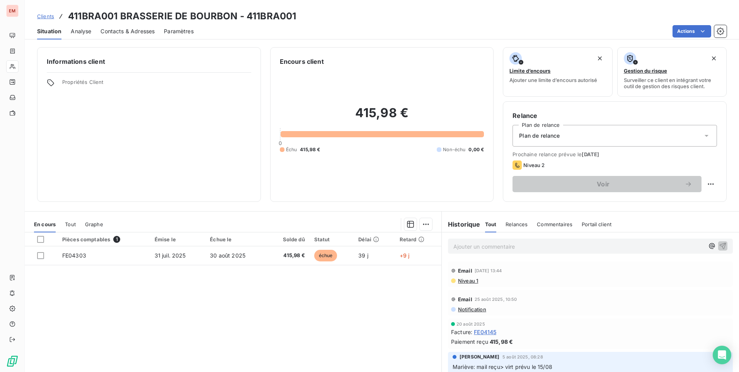  What do you see at coordinates (646, 71) in the screenshot?
I see `span: Gestion du risque` at bounding box center [646, 71].